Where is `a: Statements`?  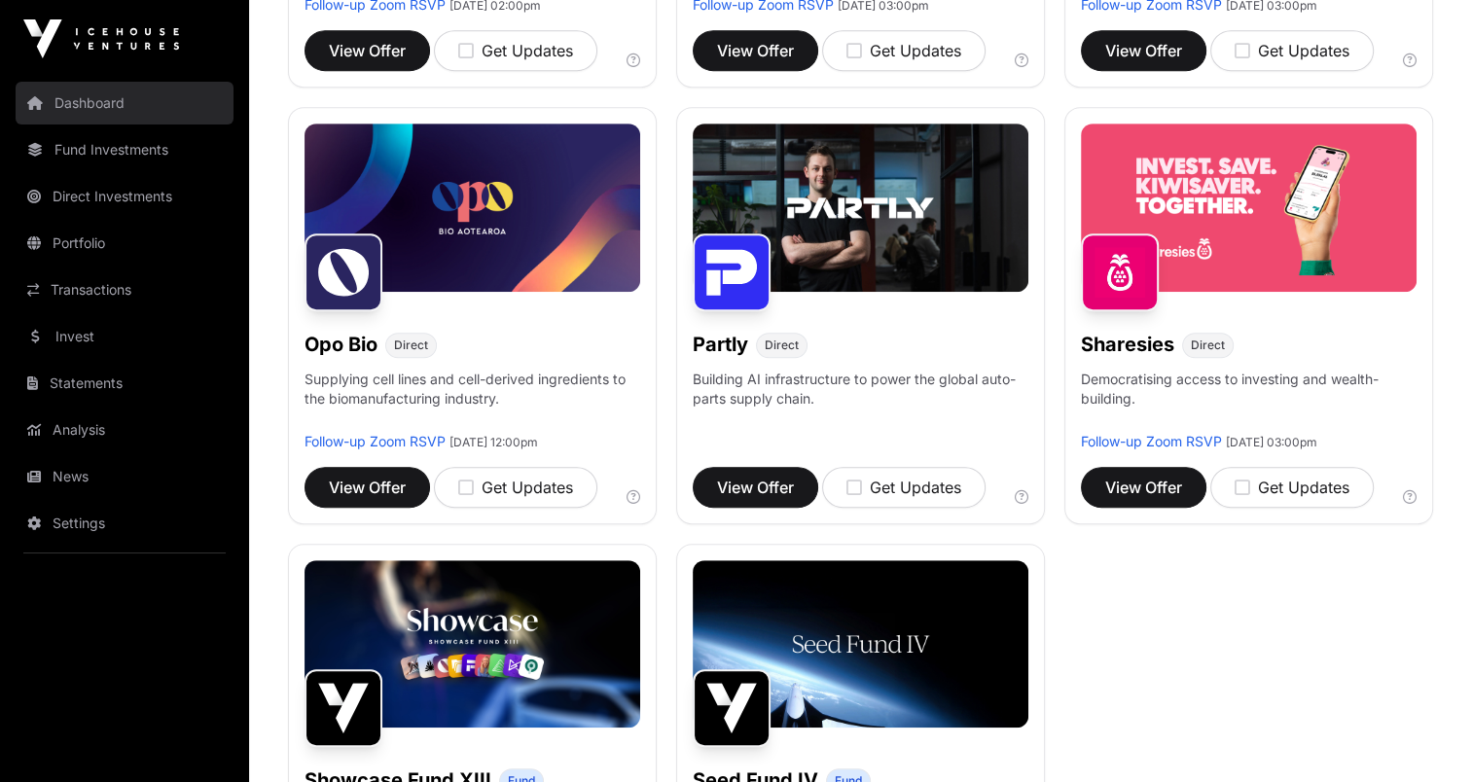 a: Statements is located at coordinates (125, 383).